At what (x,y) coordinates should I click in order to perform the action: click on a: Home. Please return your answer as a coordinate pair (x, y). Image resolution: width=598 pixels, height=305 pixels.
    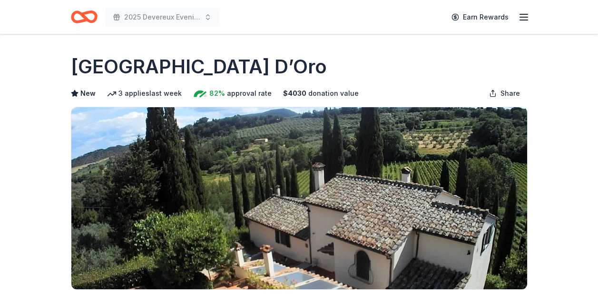
    Looking at the image, I should click on (84, 17).